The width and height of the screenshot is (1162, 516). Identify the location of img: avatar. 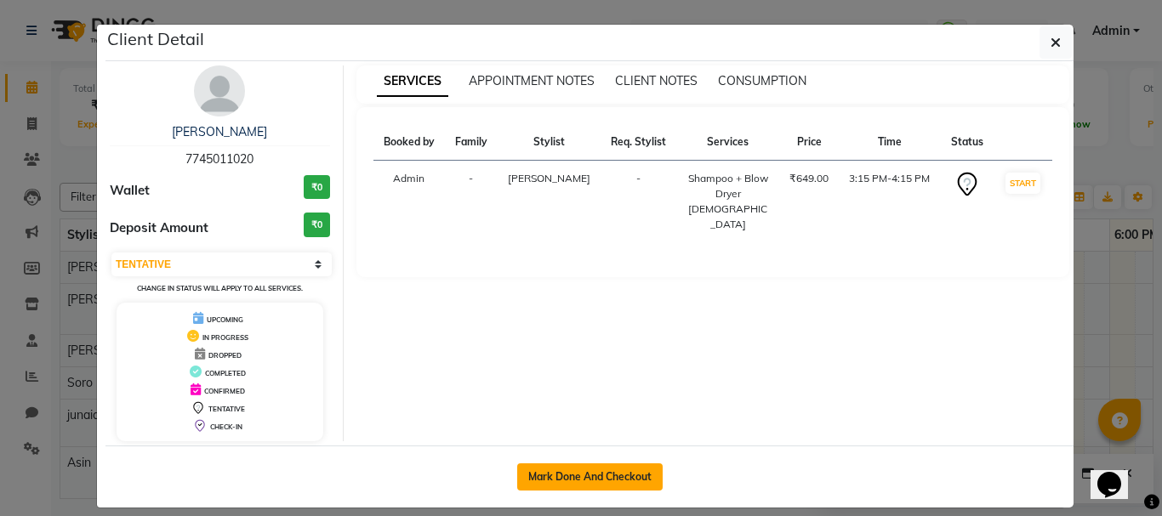
(219, 91).